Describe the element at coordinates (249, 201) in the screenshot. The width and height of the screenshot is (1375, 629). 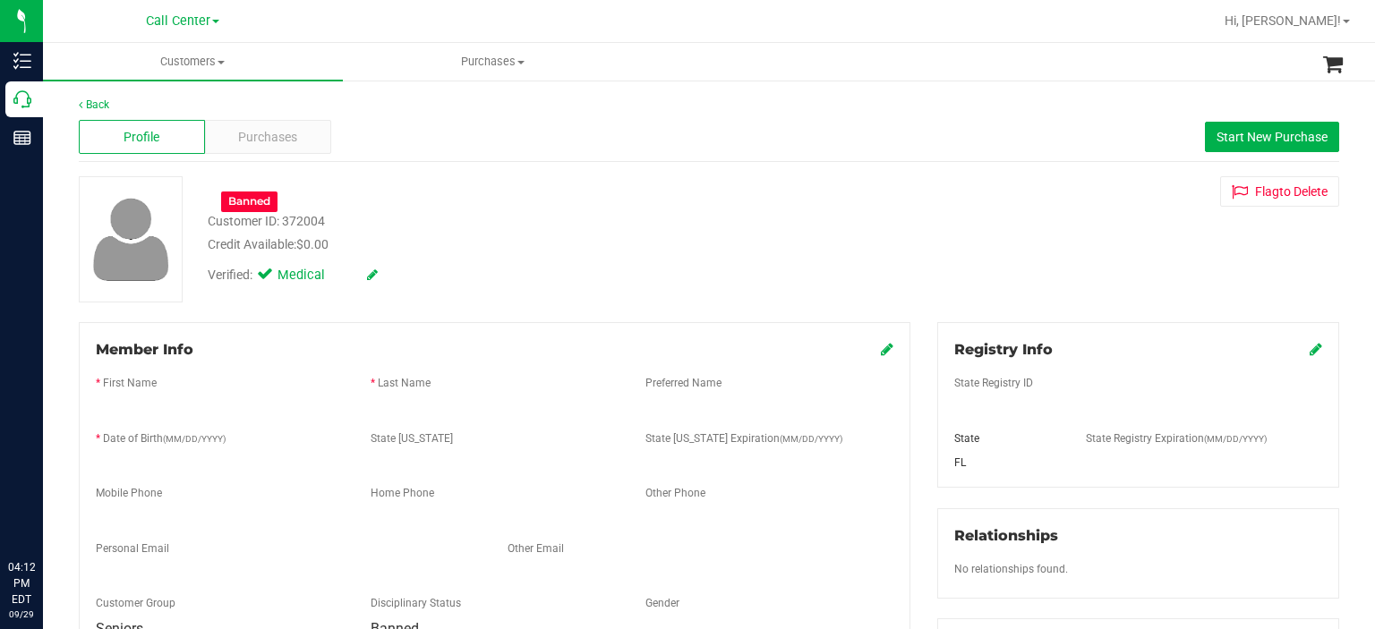
I see `div: Banned` at that location.